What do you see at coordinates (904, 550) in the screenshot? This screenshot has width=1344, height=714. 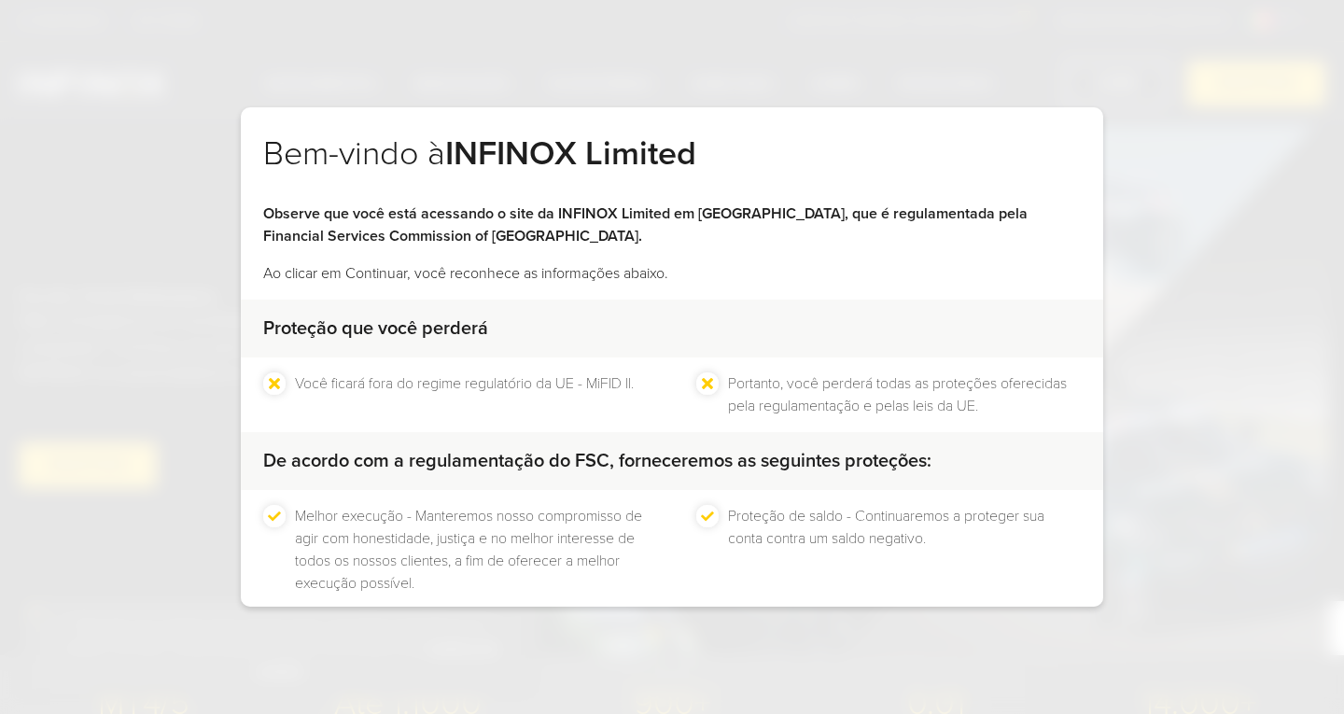 I see `li: Proteção de saldo - Continuaremos a proteger sua conta contra um saldo negativo.` at bounding box center [904, 550].